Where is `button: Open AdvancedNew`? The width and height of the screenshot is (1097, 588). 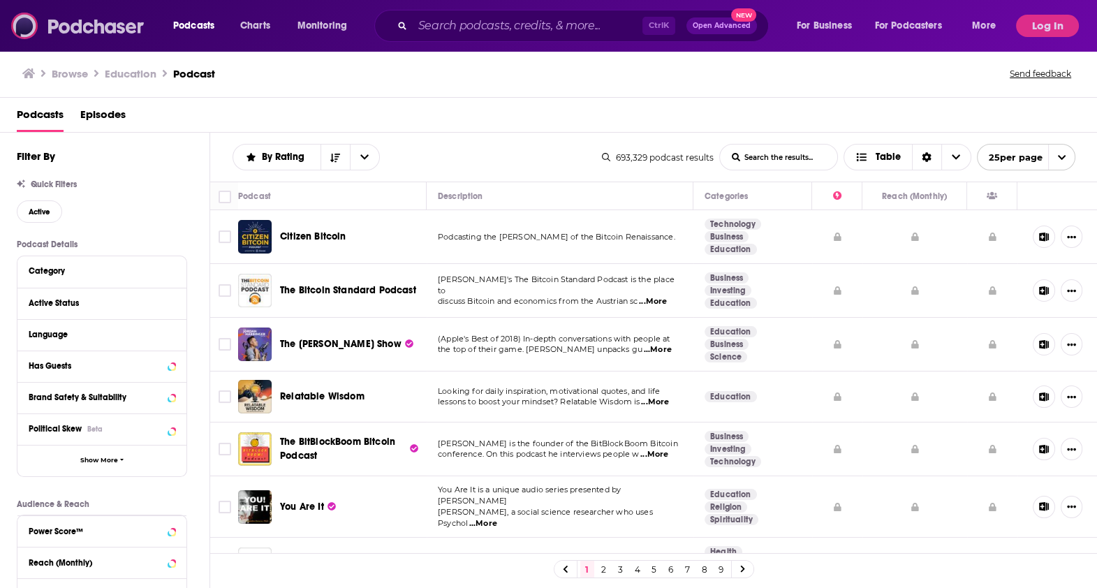 button: Open AdvancedNew is located at coordinates (721, 26).